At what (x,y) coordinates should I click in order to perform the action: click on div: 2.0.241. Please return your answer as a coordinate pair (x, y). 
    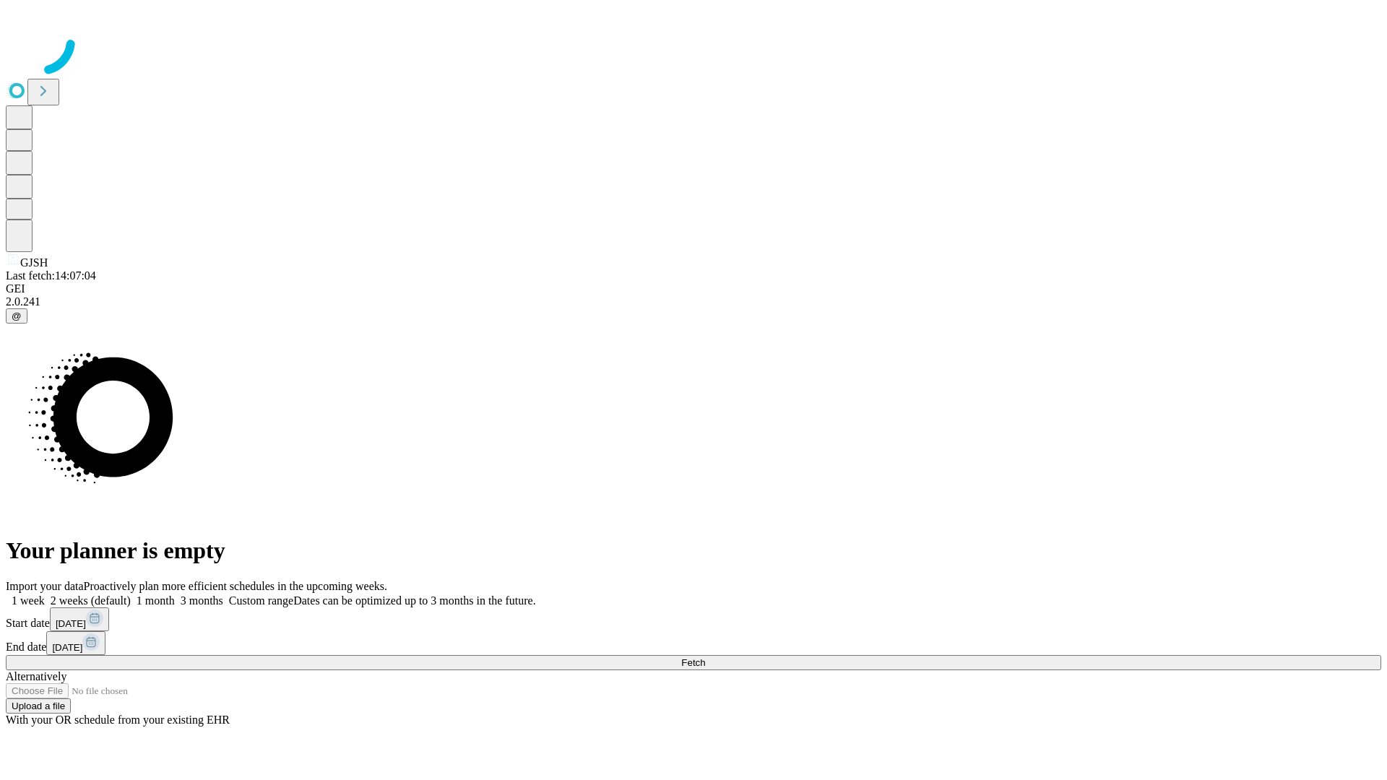
    Looking at the image, I should click on (694, 302).